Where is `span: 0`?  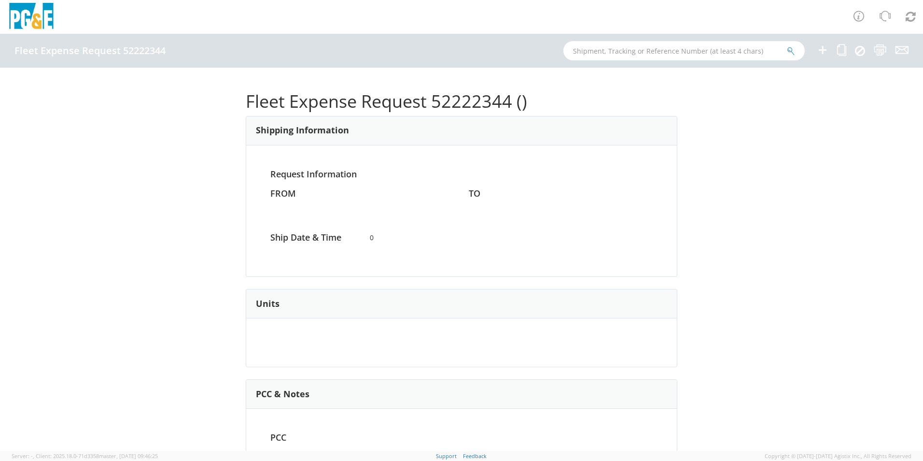 span: 0 is located at coordinates (462, 238).